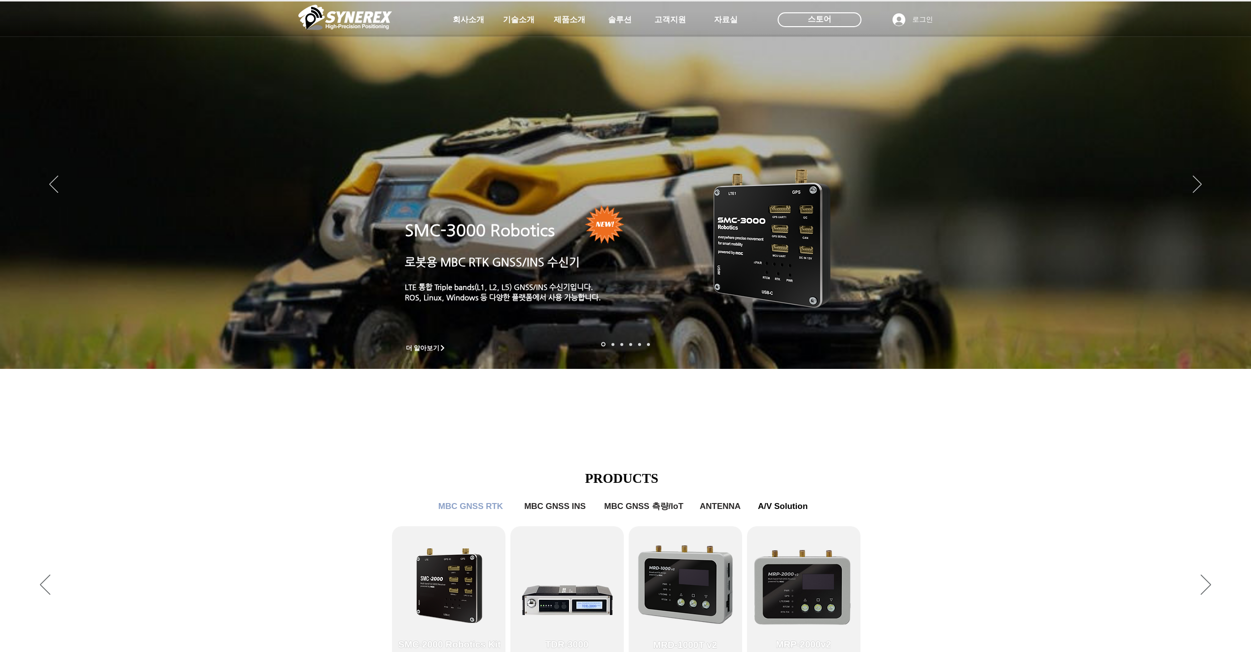  What do you see at coordinates (913, 20) in the screenshot?
I see `button: 로그인` at bounding box center [913, 20].